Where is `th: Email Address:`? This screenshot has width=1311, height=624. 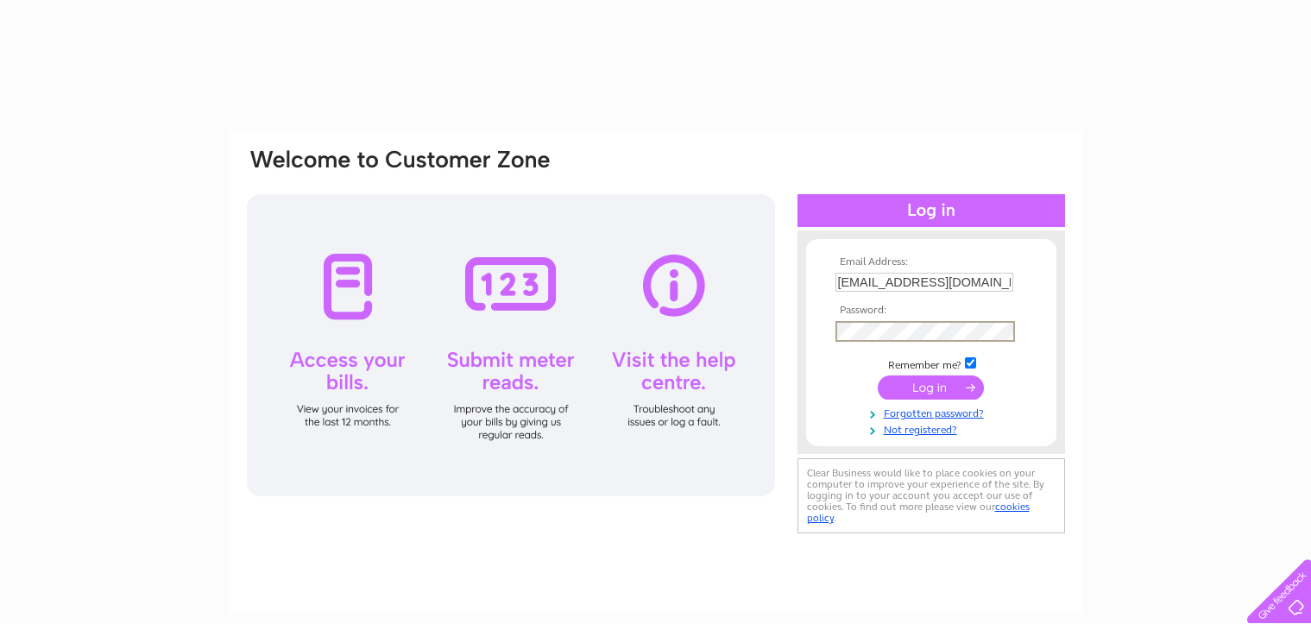
th: Email Address: is located at coordinates (931, 262).